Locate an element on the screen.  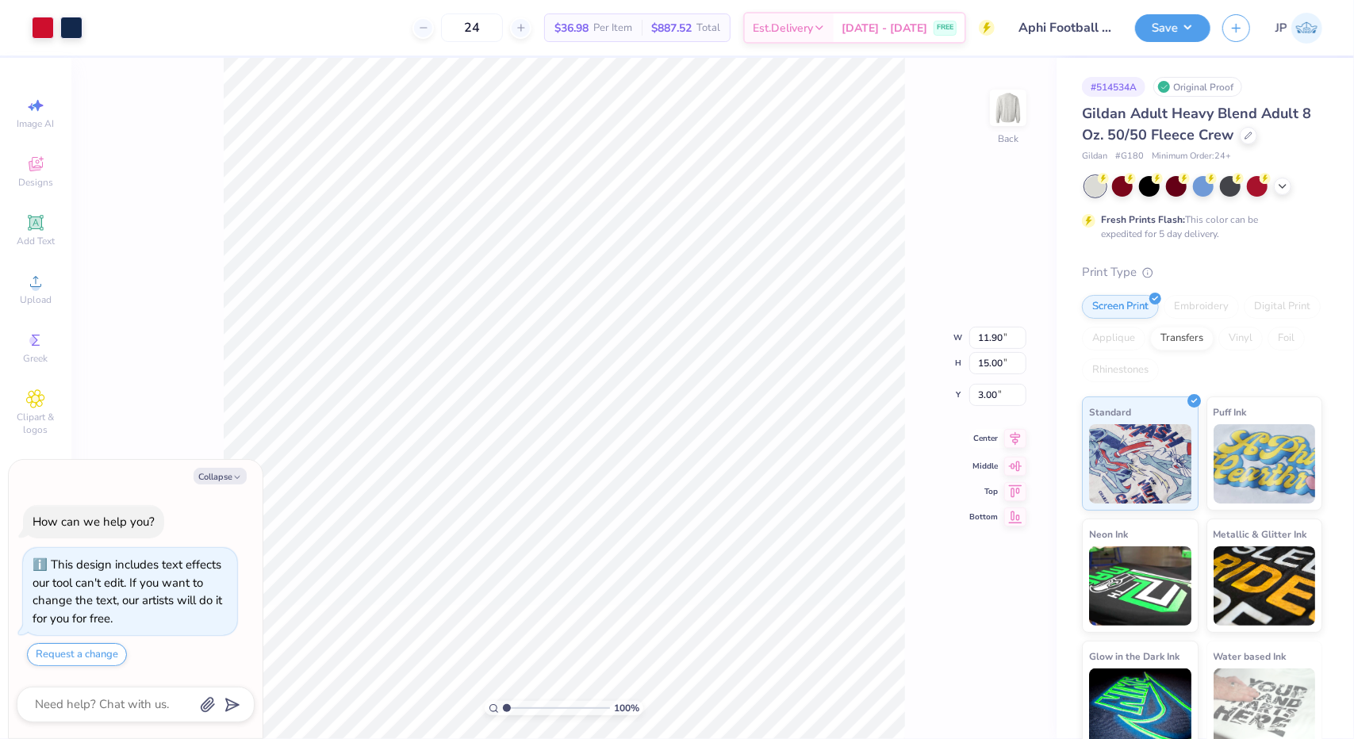
span: FREE is located at coordinates (945, 28).